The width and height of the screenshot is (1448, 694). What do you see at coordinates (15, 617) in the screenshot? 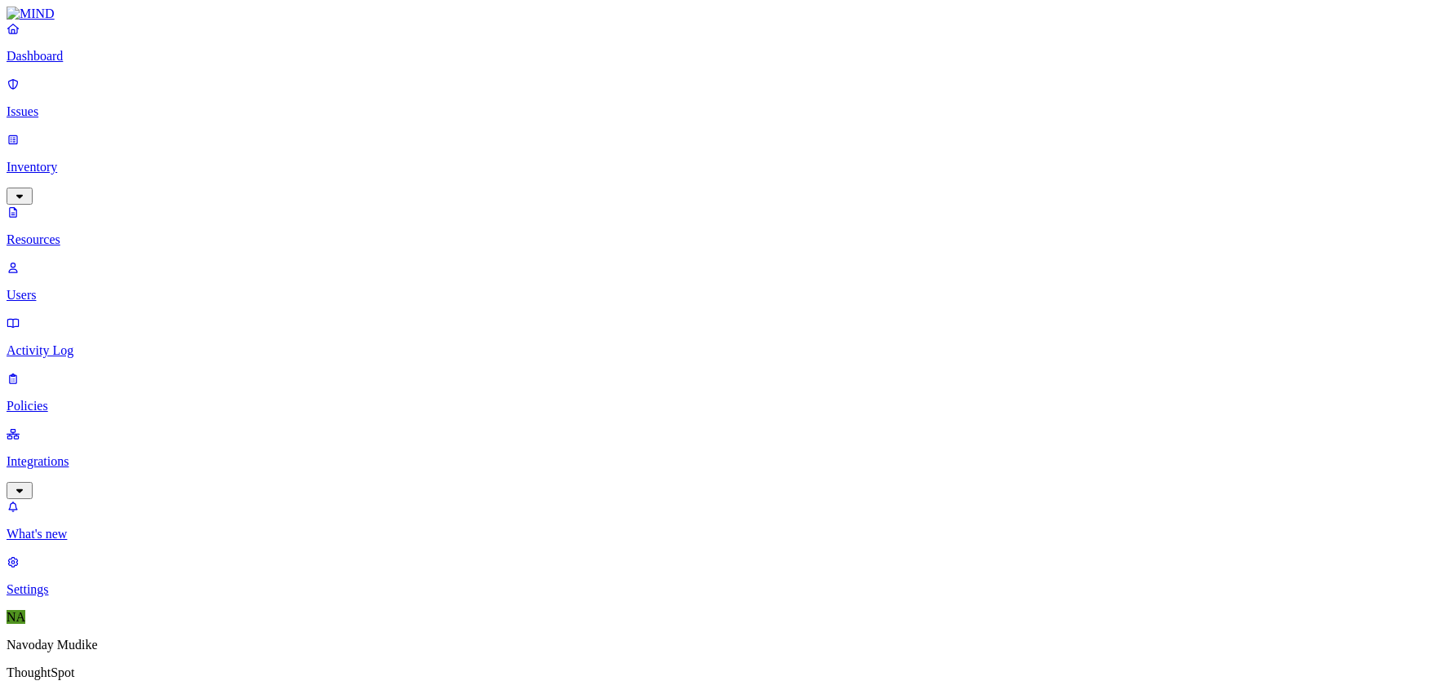
I see `span: NA` at bounding box center [15, 617].